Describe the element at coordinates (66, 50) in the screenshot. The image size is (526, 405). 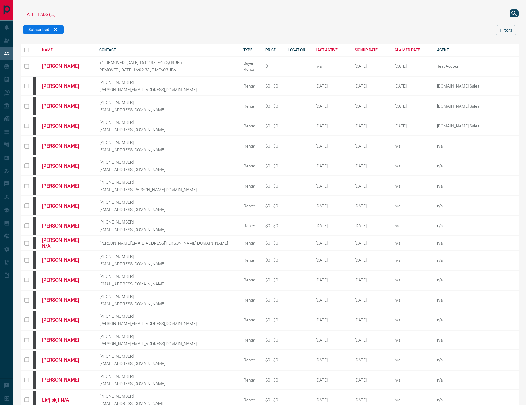
I see `div: NAME` at that location.